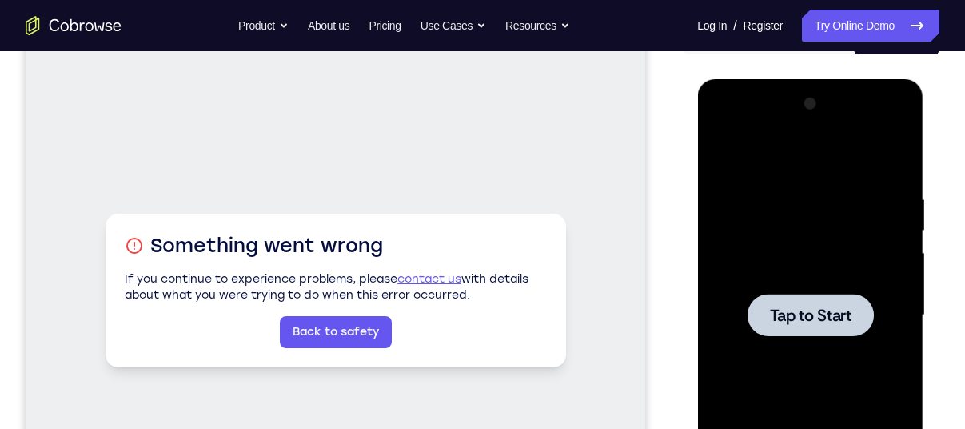  What do you see at coordinates (263, 26) in the screenshot?
I see `button: Product` at bounding box center [263, 26].